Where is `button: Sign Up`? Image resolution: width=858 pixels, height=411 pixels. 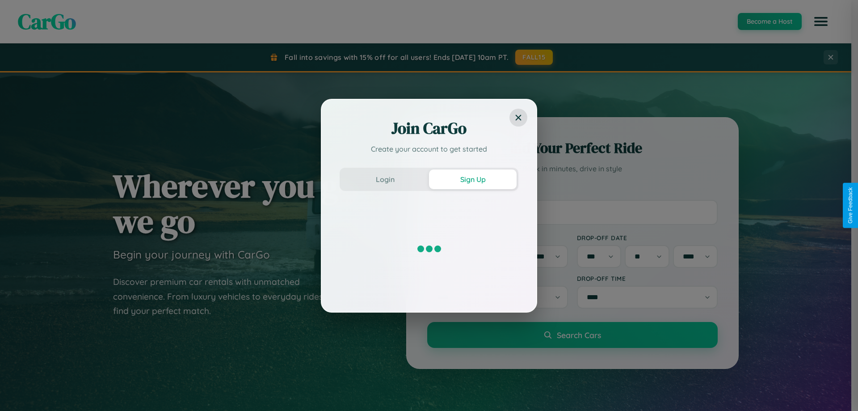 button: Sign Up is located at coordinates (473, 179).